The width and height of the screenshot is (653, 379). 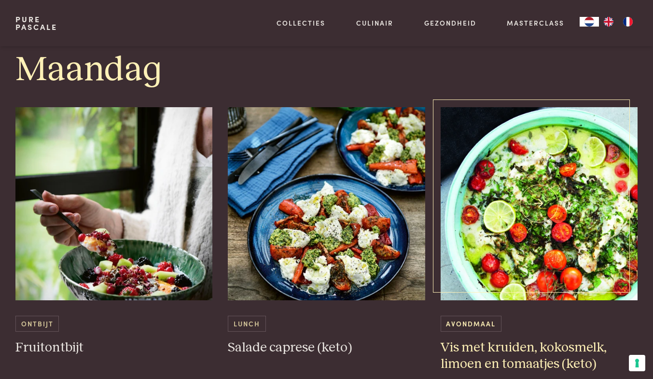 I want to click on span: Lunch, so click(x=247, y=323).